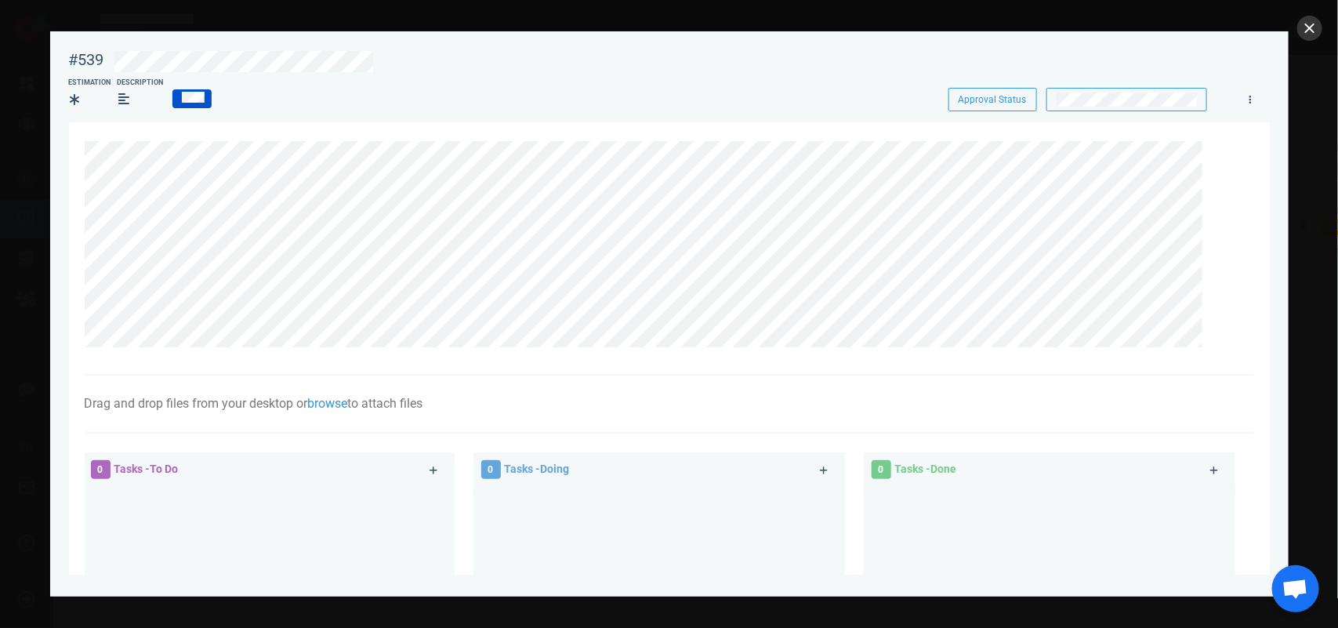 This screenshot has width=1338, height=628. Describe the element at coordinates (328, 403) in the screenshot. I see `a: browse` at that location.